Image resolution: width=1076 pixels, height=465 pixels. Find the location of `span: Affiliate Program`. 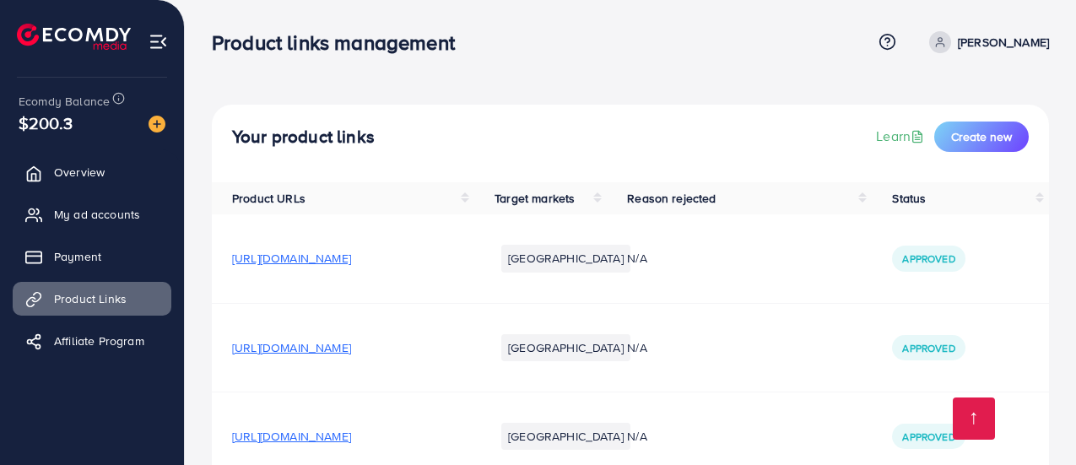

span: Affiliate Program is located at coordinates (99, 341).